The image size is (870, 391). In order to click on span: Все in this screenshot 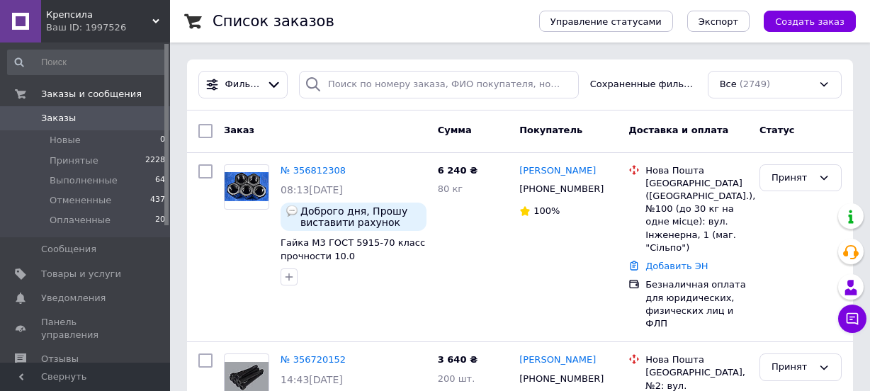, I will do `click(728, 84)`.